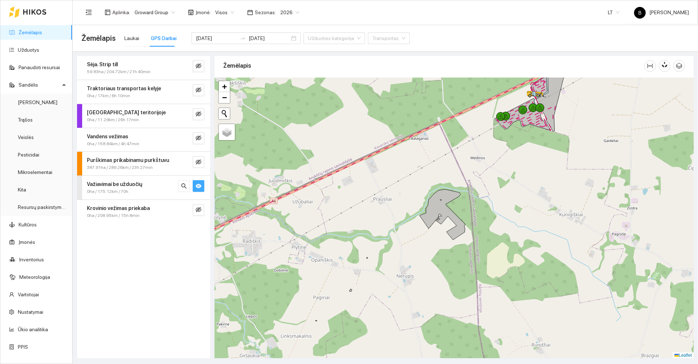 The image size is (698, 364). What do you see at coordinates (31, 312) in the screenshot?
I see `a: Nustatymai` at bounding box center [31, 312].